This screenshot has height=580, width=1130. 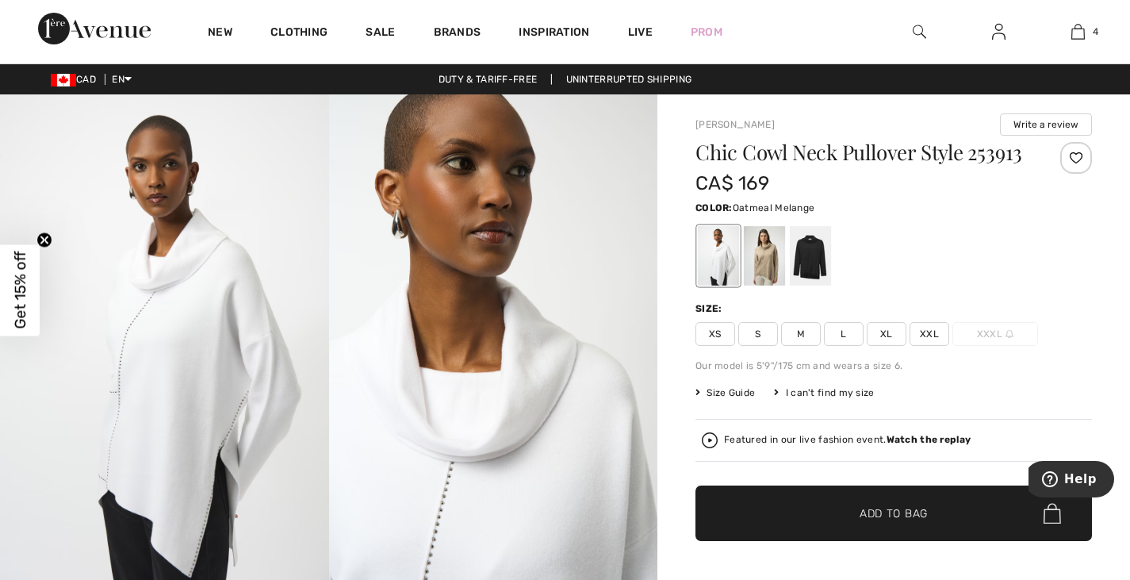 I want to click on div: Size:, so click(x=711, y=309).